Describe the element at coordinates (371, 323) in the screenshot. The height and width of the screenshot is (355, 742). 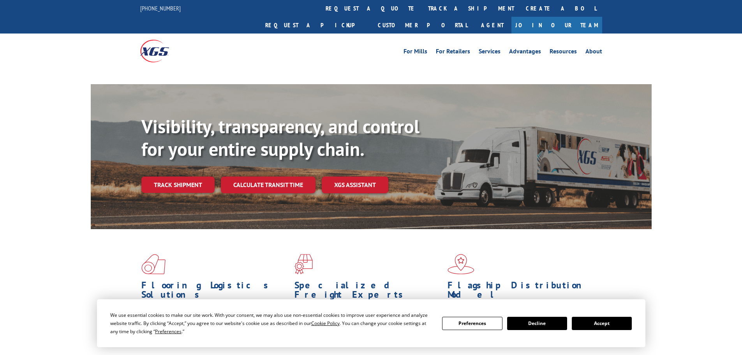
I see `div: Cookie Consent Prompt` at that location.